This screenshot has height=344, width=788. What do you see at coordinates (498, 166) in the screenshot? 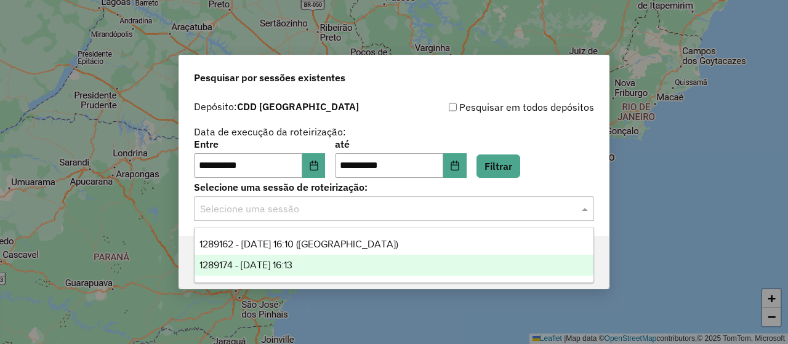
I see `button: Filtrar` at bounding box center [498, 166].